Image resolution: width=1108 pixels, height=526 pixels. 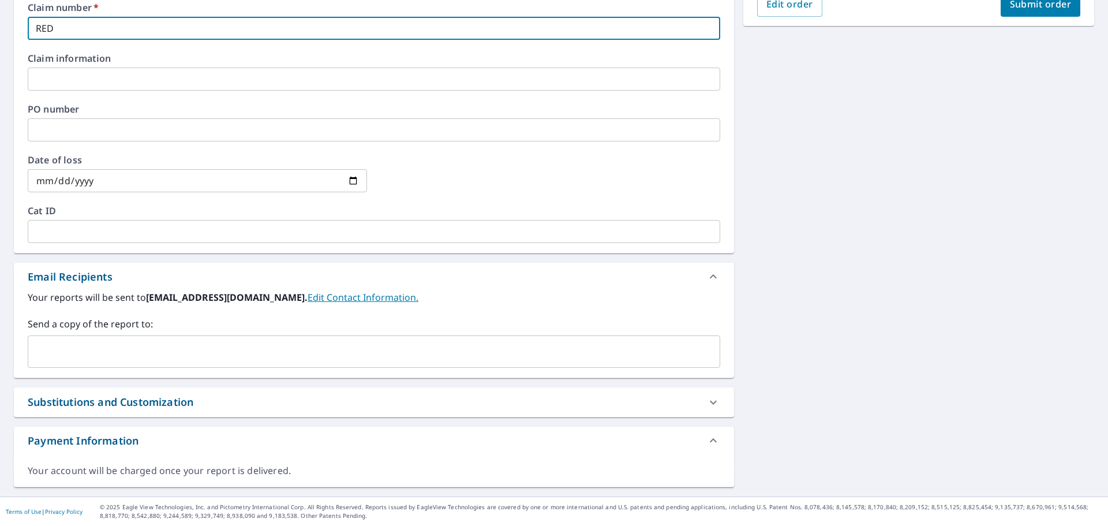 What do you see at coordinates (374, 211) in the screenshot?
I see `label: Cat ID` at bounding box center [374, 211].